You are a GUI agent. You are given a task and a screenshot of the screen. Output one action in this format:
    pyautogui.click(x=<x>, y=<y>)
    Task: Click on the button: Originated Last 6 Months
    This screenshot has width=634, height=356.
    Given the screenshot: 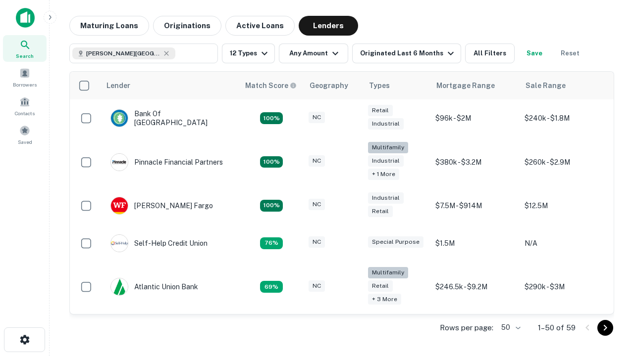 What is the action you would take?
    pyautogui.click(x=406, y=53)
    